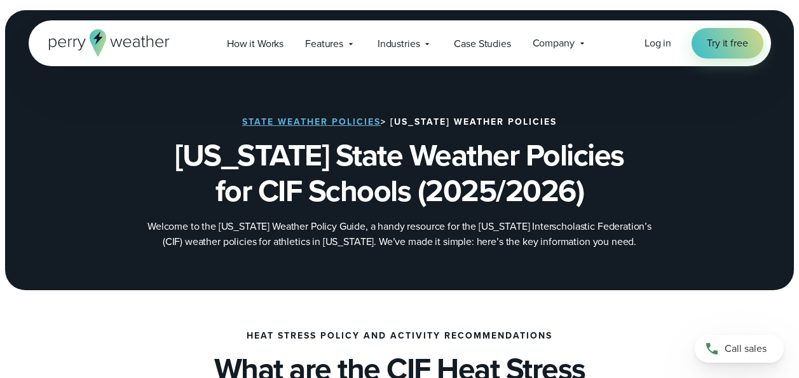 The width and height of the screenshot is (799, 378). I want to click on a: Call sales, so click(739, 348).